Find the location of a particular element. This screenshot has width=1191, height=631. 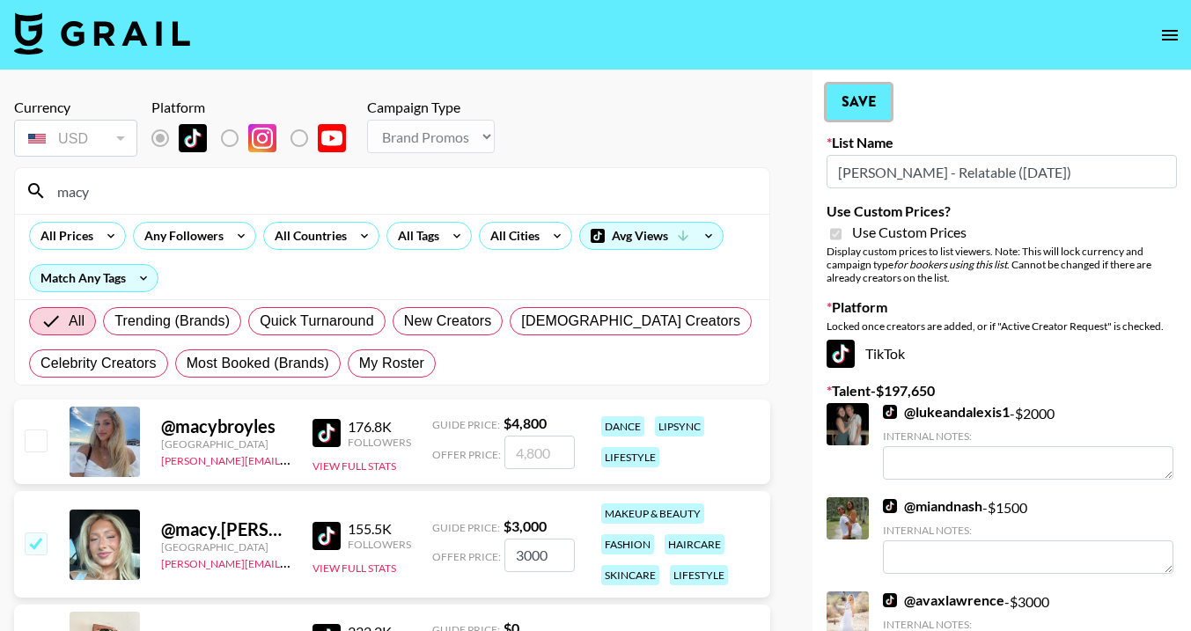

span: My Roster is located at coordinates (392, 364).